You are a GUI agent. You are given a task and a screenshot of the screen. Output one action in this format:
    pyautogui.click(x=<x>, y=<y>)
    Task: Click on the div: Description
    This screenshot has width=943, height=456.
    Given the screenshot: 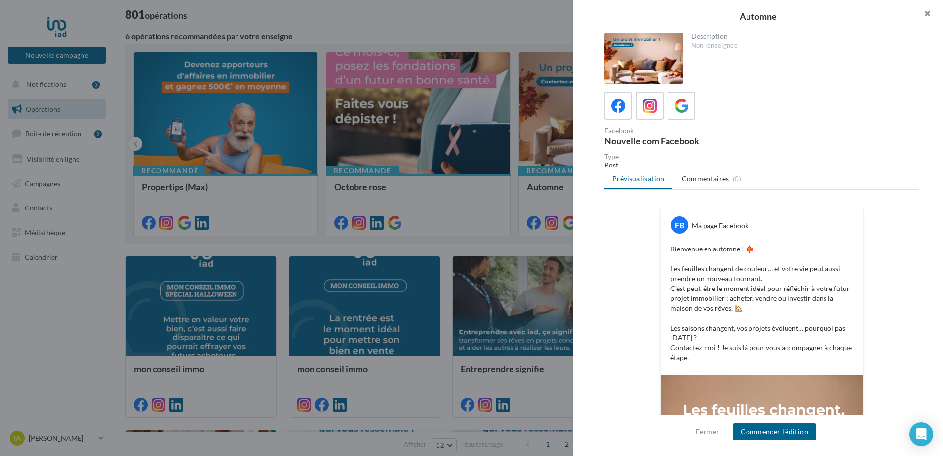 What is the action you would take?
    pyautogui.click(x=802, y=36)
    